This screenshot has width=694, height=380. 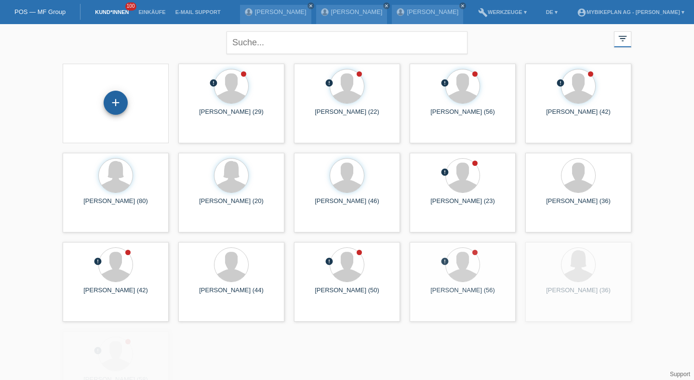 I want to click on a: buildWerkzeuge ▾, so click(x=502, y=12).